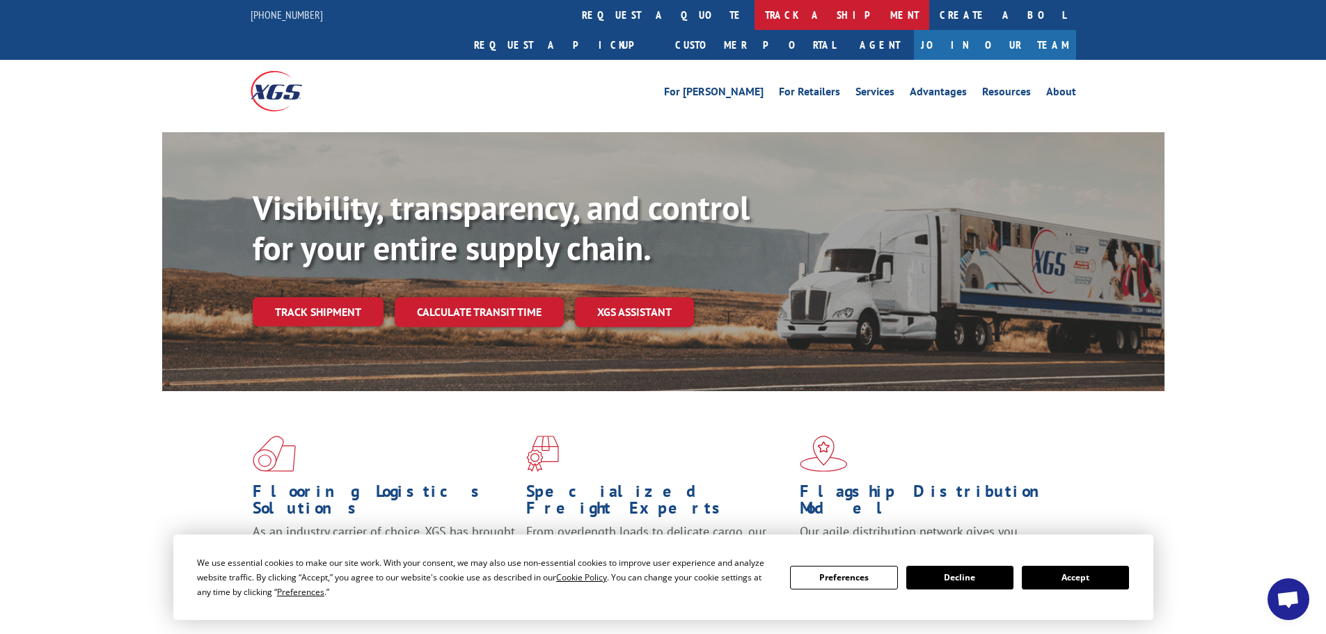  Describe the element at coordinates (995, 45) in the screenshot. I see `a: Join Our Team` at that location.